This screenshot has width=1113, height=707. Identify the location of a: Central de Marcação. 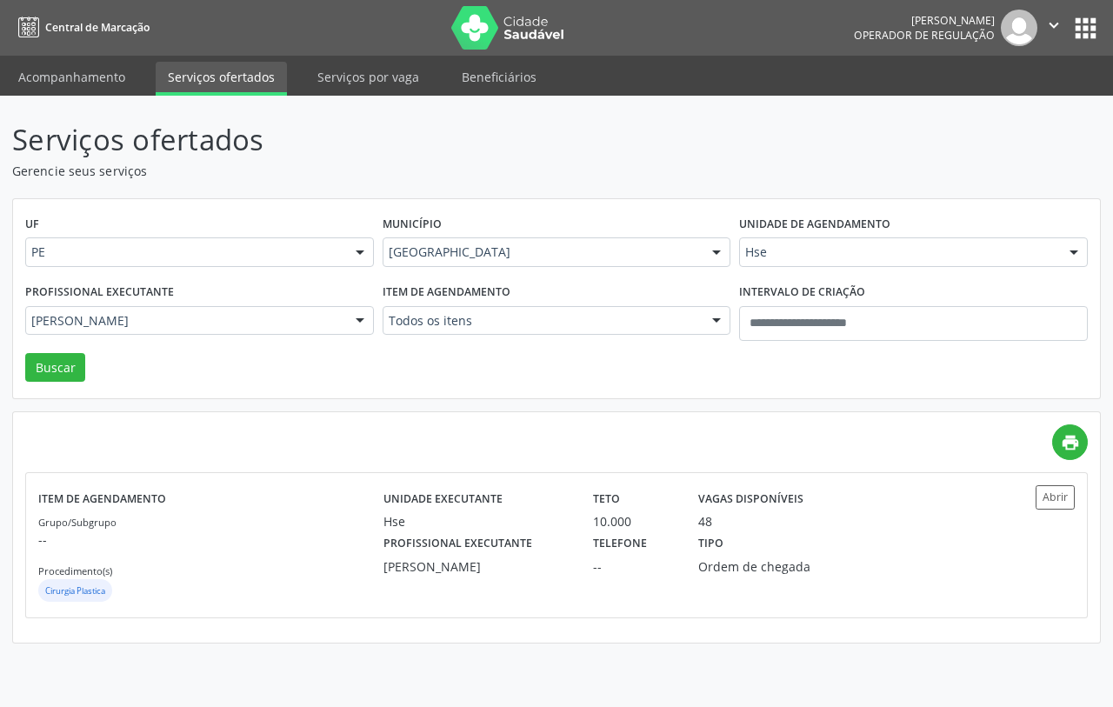
(81, 27).